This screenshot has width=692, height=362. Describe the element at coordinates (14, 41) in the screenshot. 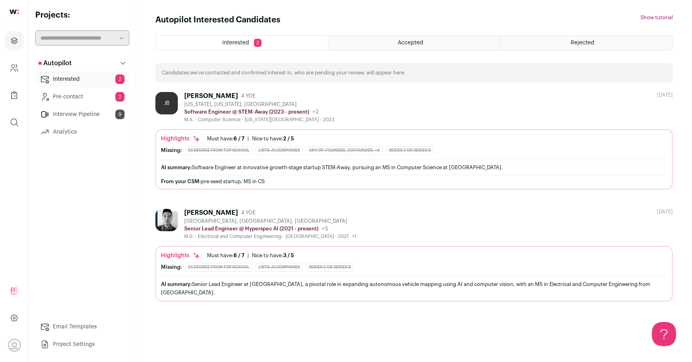

I see `a: Projects` at that location.